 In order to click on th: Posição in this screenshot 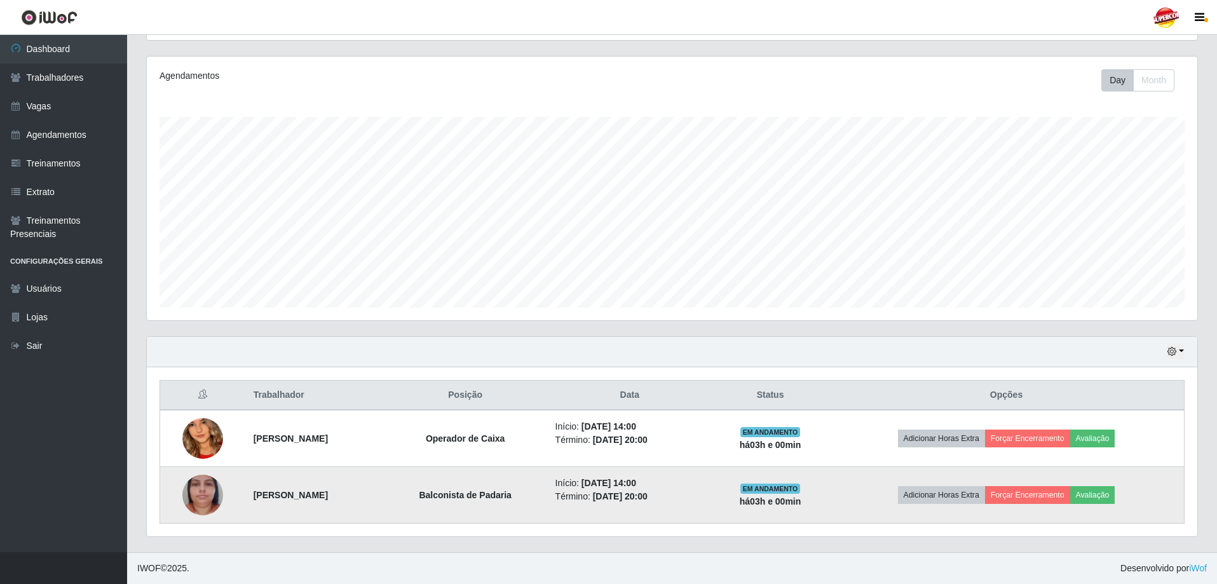, I will do `click(465, 395)`.